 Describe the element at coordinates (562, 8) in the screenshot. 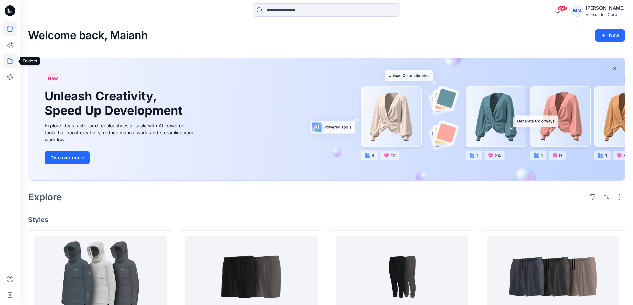

I see `span: 99+` at that location.